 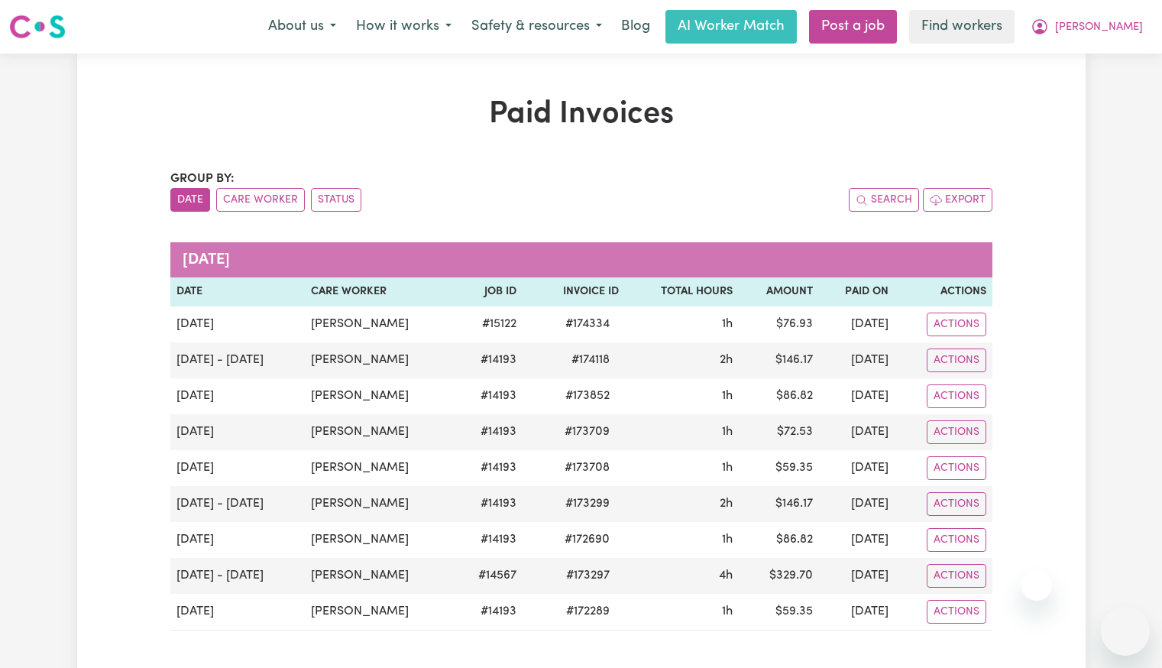 I want to click on span: # 174334, so click(x=588, y=324).